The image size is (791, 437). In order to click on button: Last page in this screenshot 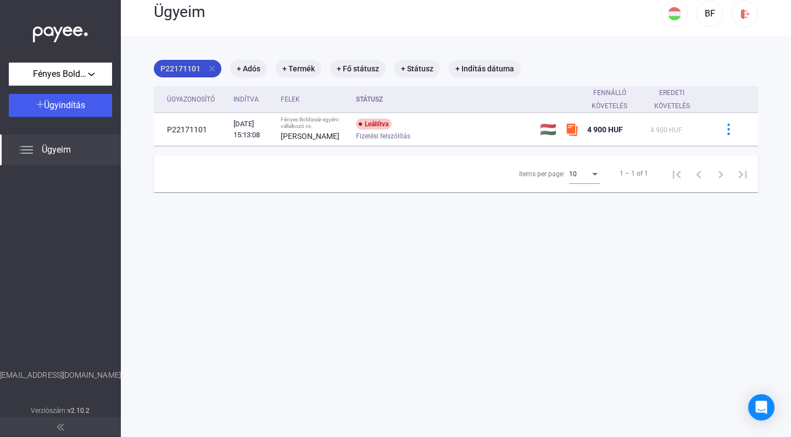, I will do `click(743, 174)`.